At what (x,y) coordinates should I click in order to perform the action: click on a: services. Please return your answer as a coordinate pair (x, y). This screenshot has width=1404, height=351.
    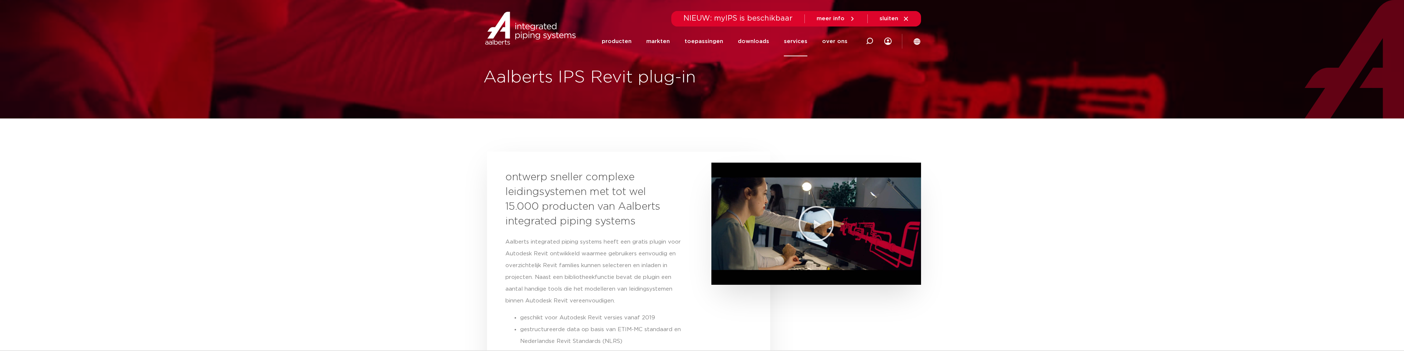
    Looking at the image, I should click on (796, 41).